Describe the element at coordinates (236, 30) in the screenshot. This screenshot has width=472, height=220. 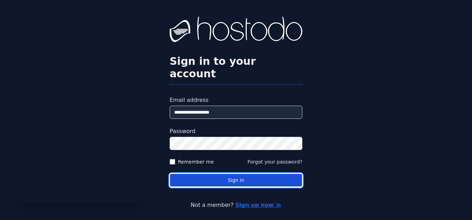
I see `img: Hostodo` at that location.